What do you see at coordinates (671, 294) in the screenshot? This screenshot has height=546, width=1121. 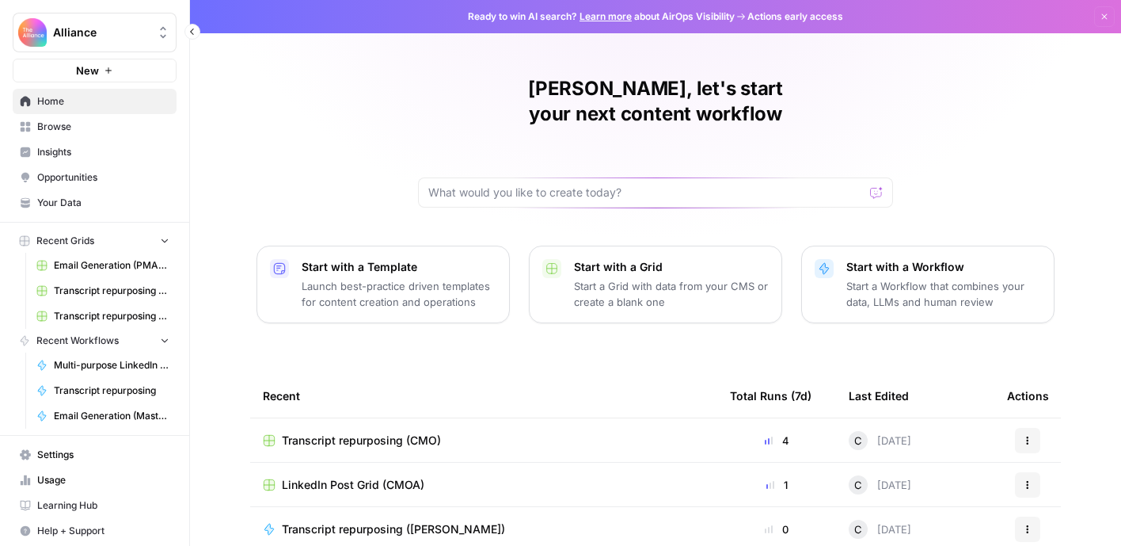 I see `p: Start a Grid with data from your CMS or create a blank one` at bounding box center [671, 294].